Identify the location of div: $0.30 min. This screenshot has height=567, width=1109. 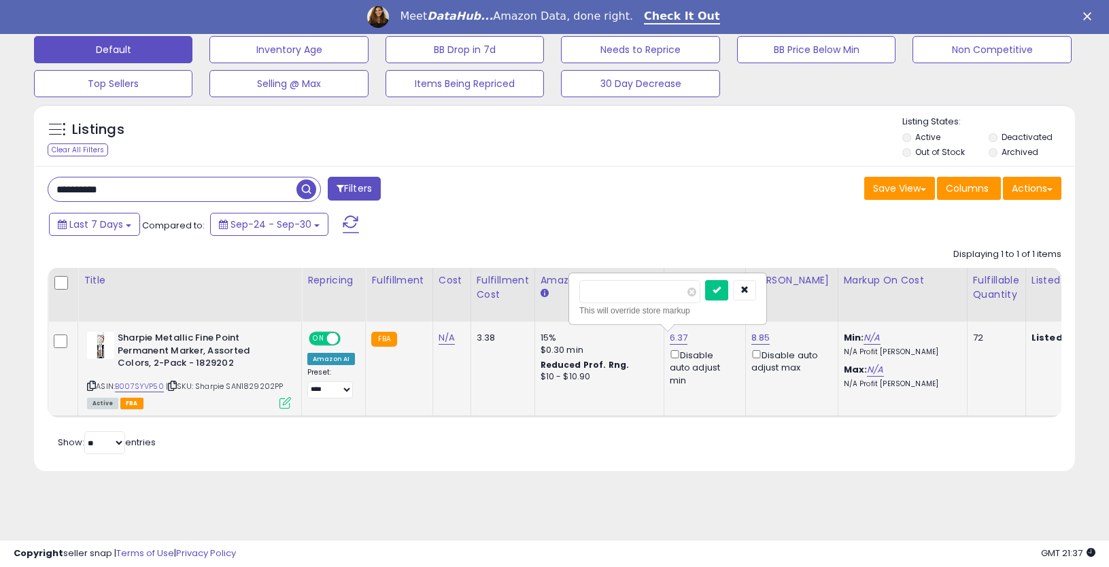
(597, 350).